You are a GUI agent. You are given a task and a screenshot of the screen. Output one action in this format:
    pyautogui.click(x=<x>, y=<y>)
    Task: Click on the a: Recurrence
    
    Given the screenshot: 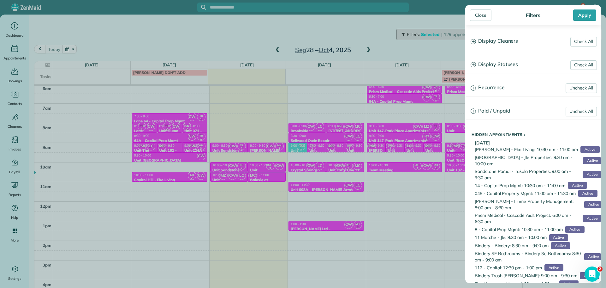 What is the action you would take?
    pyautogui.click(x=533, y=87)
    